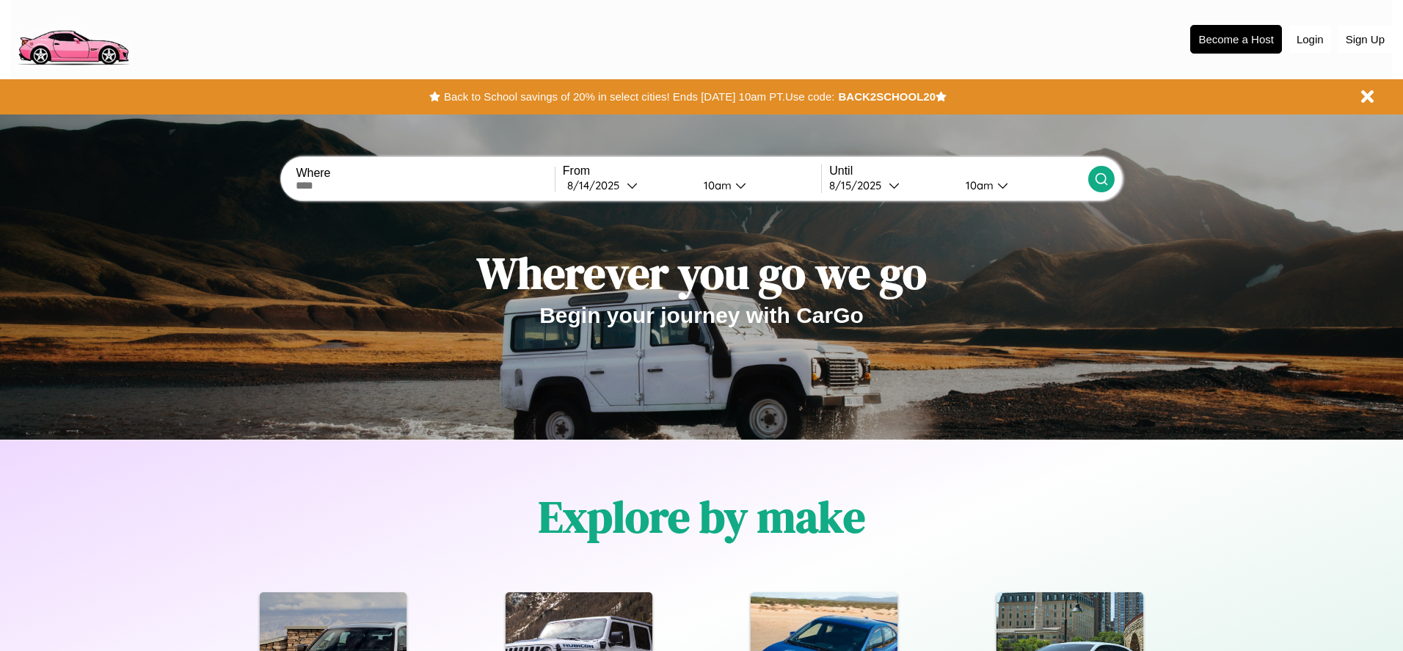 The width and height of the screenshot is (1403, 651). I want to click on button: Login, so click(1310, 39).